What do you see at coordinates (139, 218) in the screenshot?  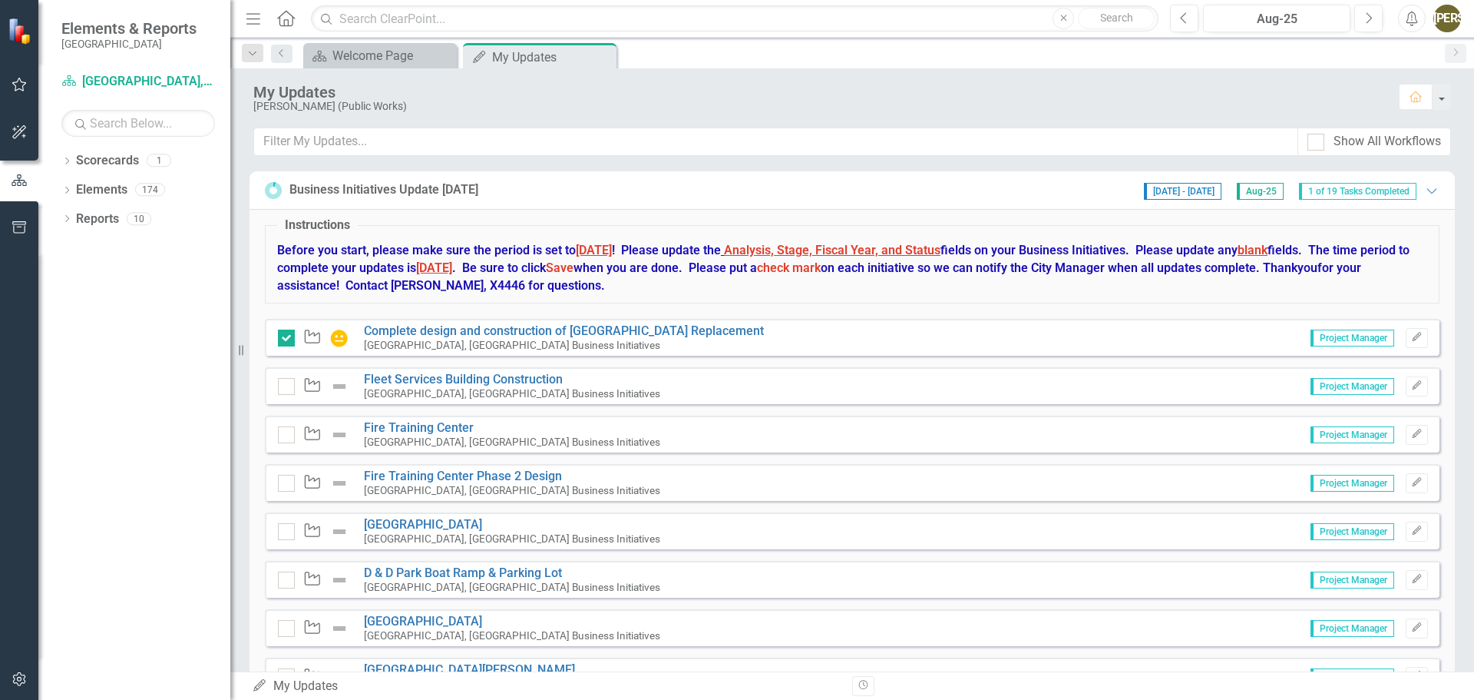 I see `div: 10` at bounding box center [139, 218].